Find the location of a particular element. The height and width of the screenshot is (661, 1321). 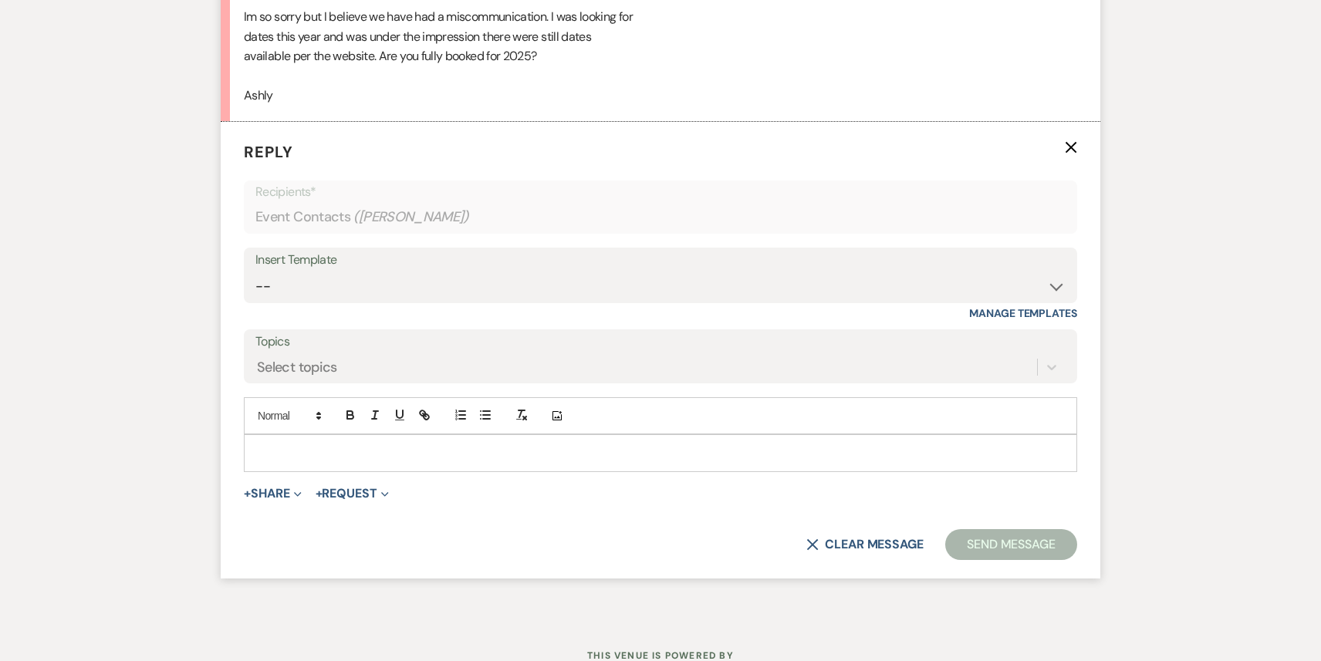

div: Select topics is located at coordinates (297, 367).